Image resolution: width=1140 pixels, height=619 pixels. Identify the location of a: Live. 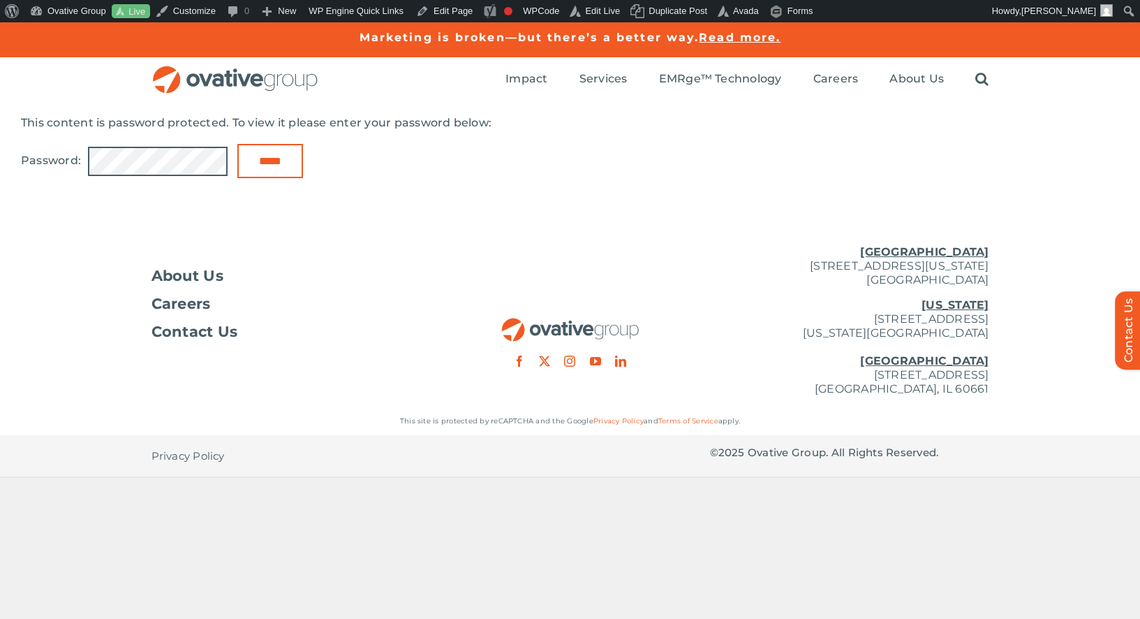
(131, 11).